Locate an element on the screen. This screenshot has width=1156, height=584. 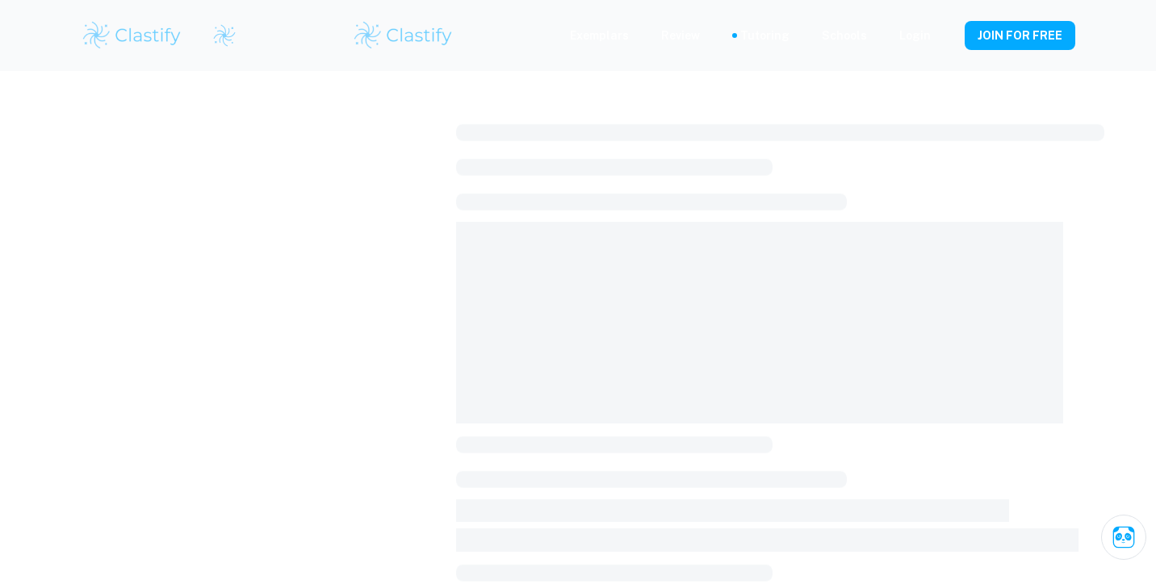
button: Help and Feedback is located at coordinates (948, 36).